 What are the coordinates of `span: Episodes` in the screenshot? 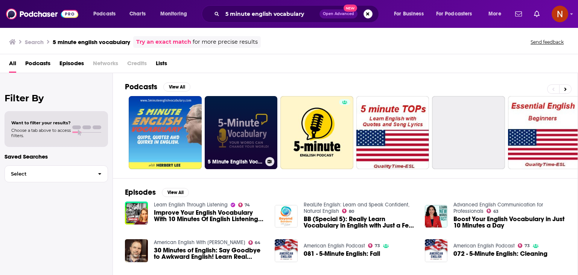 It's located at (72, 65).